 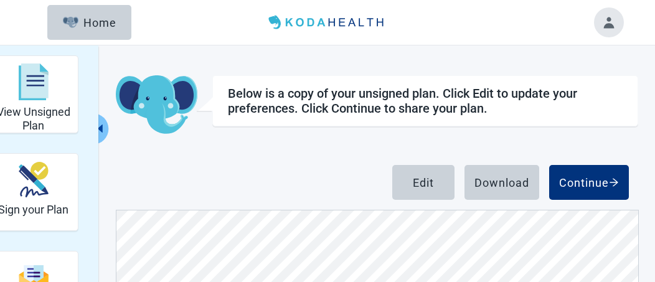 What do you see at coordinates (502, 182) in the screenshot?
I see `button: Download` at bounding box center [502, 182].